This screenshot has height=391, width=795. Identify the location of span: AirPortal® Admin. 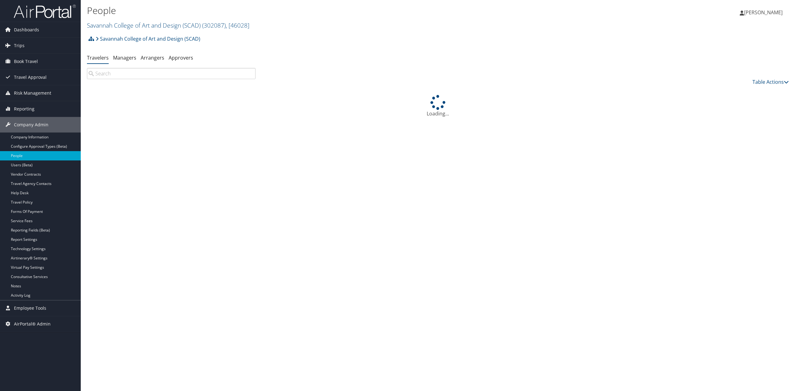
(32, 324).